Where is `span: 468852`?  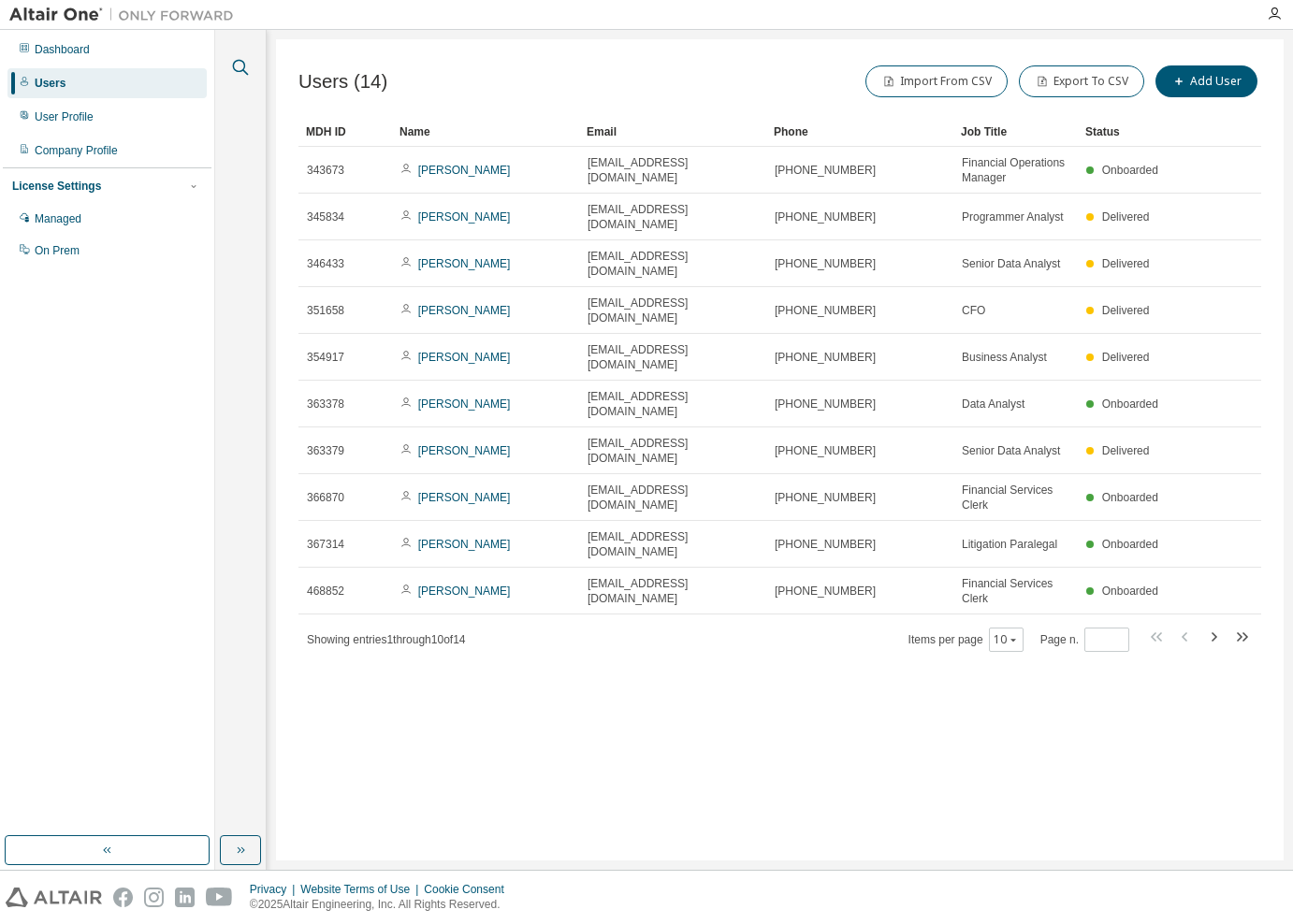 span: 468852 is located at coordinates (326, 591).